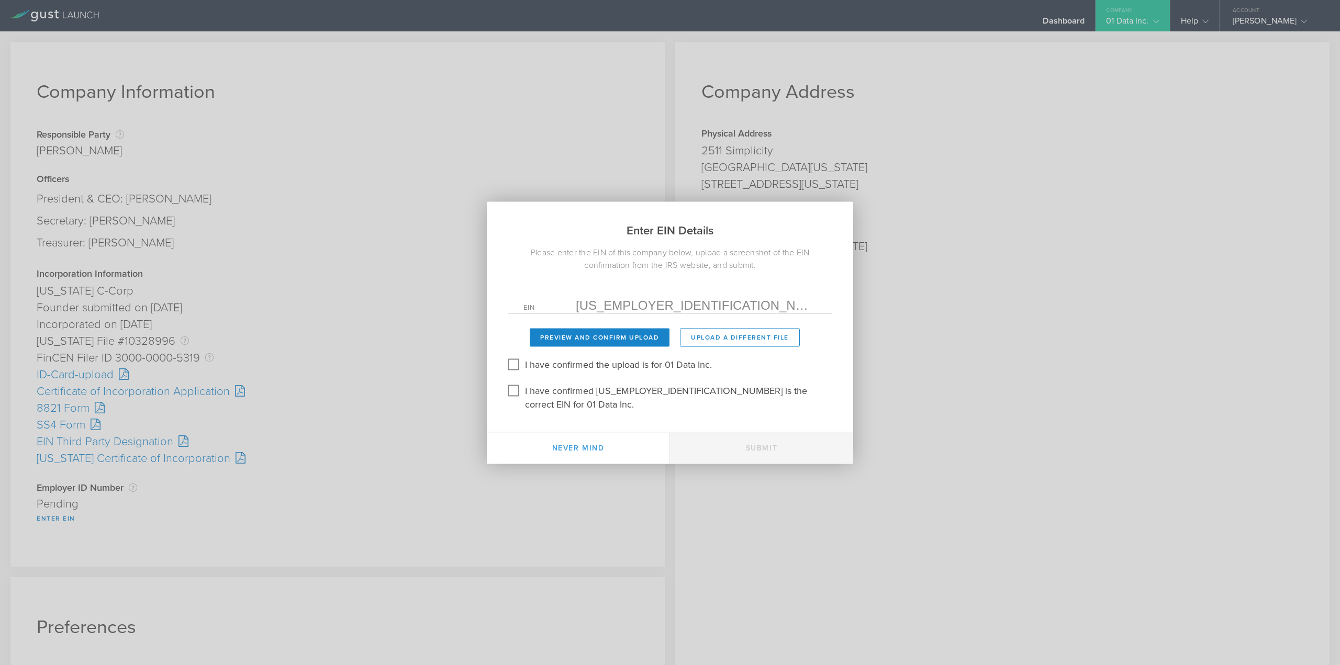  I want to click on div: Please enter the EIN of this company below, upload a screenshot of the EIN confirmation from the ..., so click(670, 258).